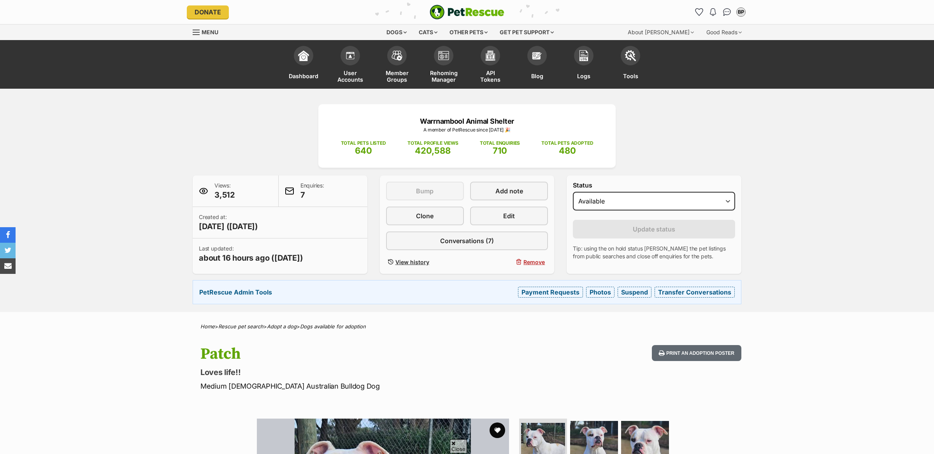 Image resolution: width=934 pixels, height=454 pixels. Describe the element at coordinates (424, 191) in the screenshot. I see `span: Bump` at that location.